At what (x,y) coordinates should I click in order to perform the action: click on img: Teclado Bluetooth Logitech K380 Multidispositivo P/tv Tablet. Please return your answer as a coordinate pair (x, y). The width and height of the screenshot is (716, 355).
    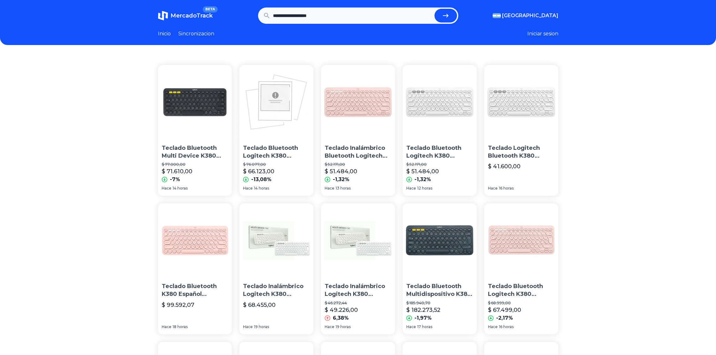
    Looking at the image, I should click on (276, 102).